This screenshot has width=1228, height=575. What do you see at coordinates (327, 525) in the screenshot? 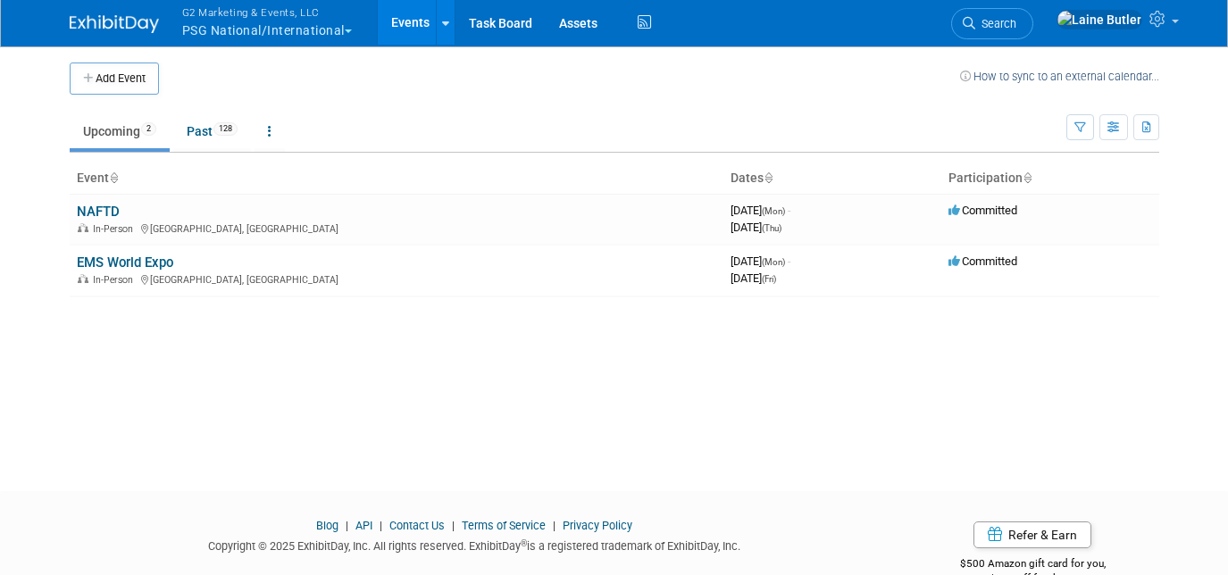
I see `a: Blog` at bounding box center [327, 525].